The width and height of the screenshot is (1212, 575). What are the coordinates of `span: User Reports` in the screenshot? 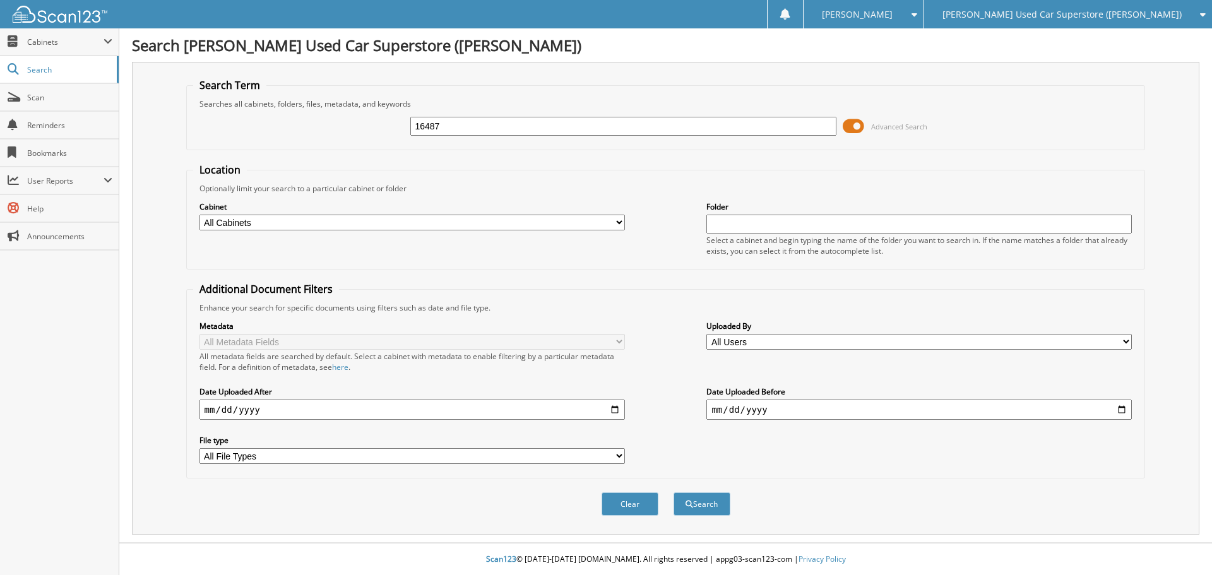 It's located at (65, 180).